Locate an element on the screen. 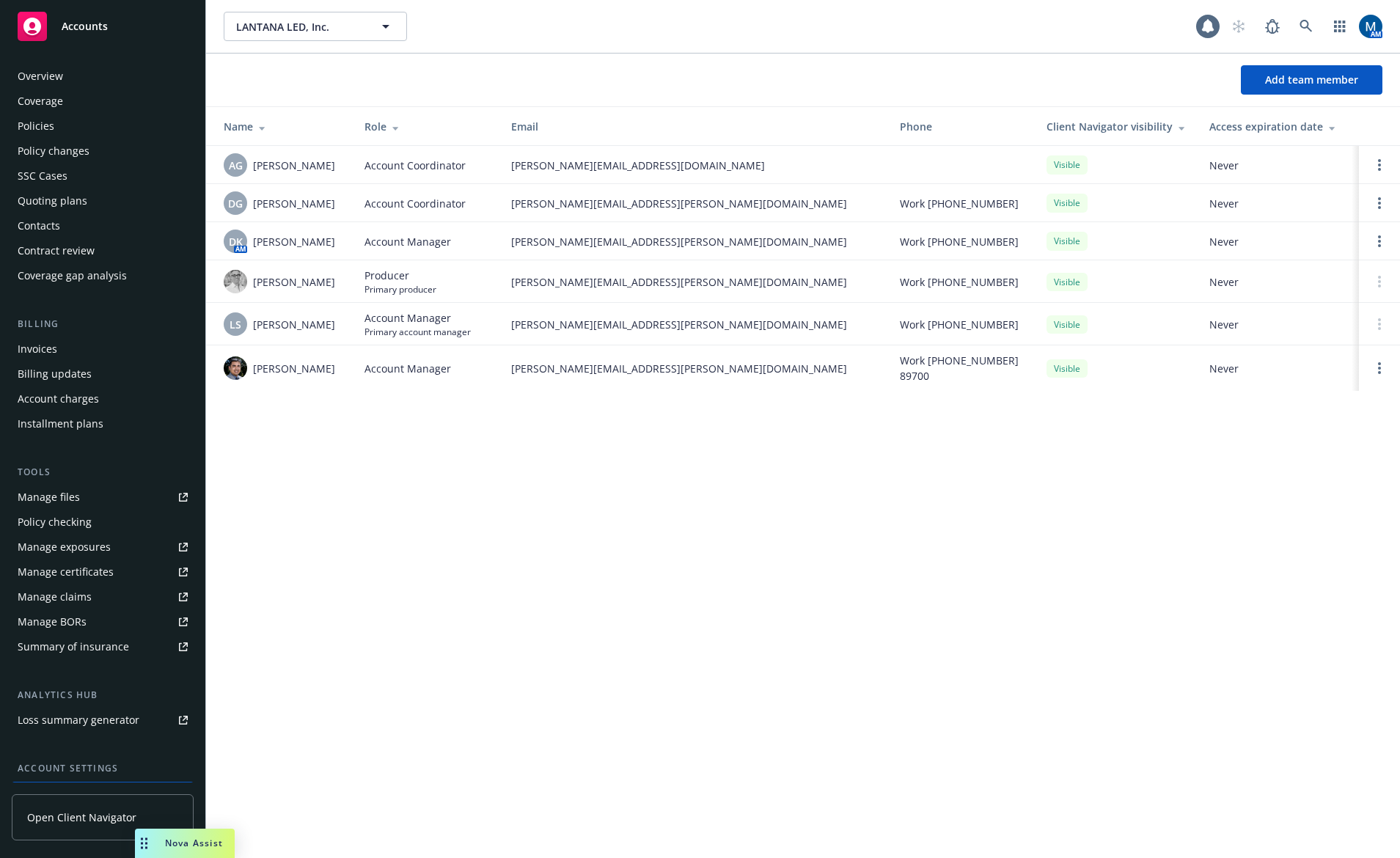 The width and height of the screenshot is (1400, 858). a: Manage files is located at coordinates (103, 498).